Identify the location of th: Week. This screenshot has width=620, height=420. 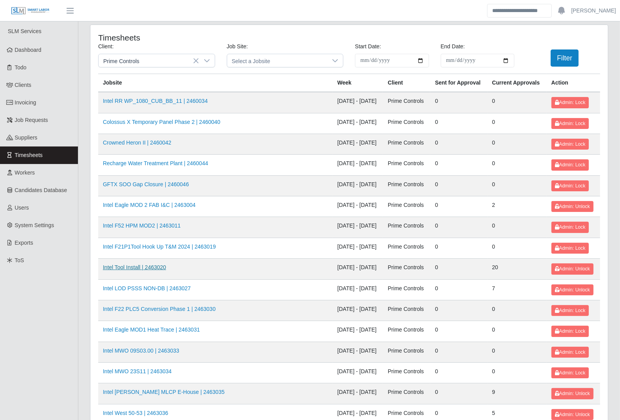
(358, 83).